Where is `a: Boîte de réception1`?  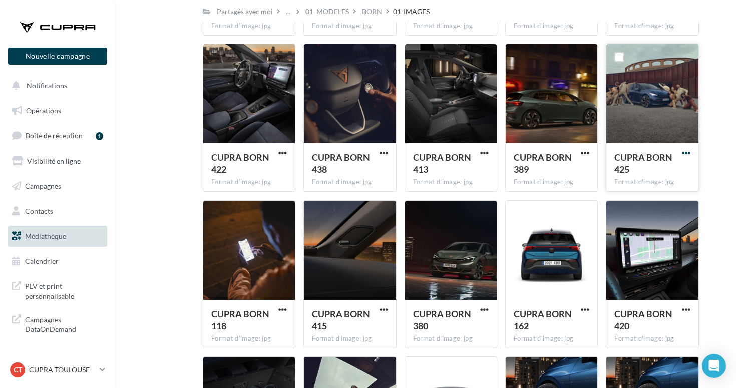 a: Boîte de réception1 is located at coordinates (58, 135).